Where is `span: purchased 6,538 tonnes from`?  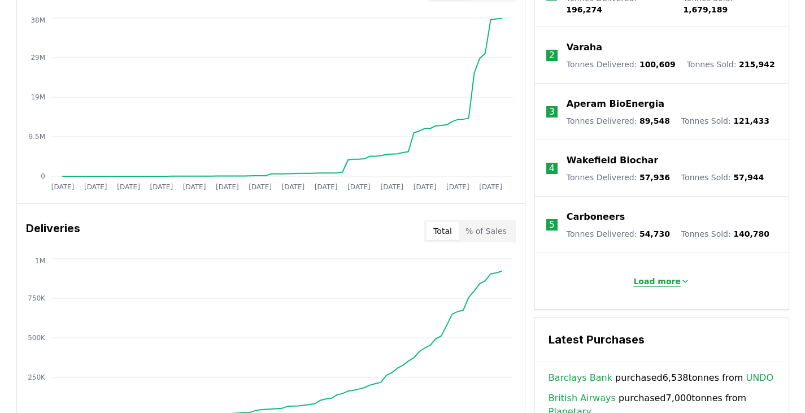
span: purchased 6,538 tonnes from is located at coordinates (661, 378).